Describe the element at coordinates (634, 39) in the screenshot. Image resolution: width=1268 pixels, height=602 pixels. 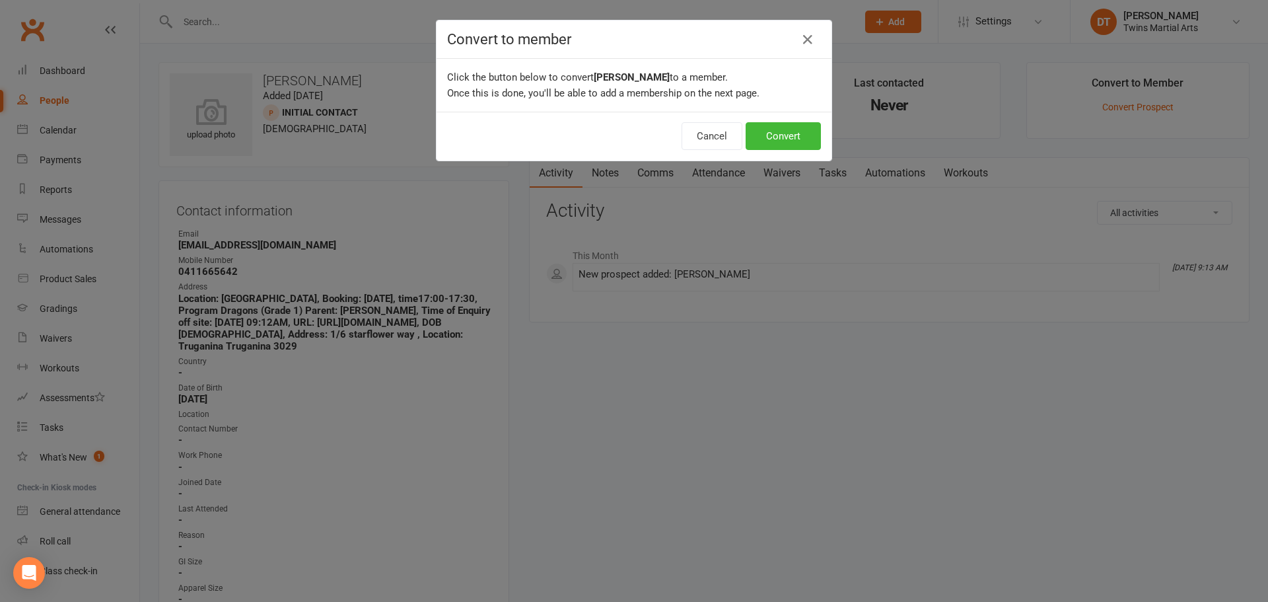
I see `h4: Convert to member` at that location.